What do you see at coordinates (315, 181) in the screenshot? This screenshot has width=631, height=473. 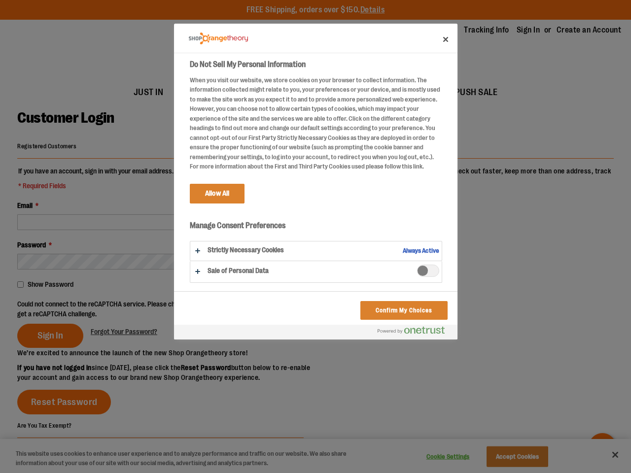 I see `div: Preference center` at bounding box center [315, 181].